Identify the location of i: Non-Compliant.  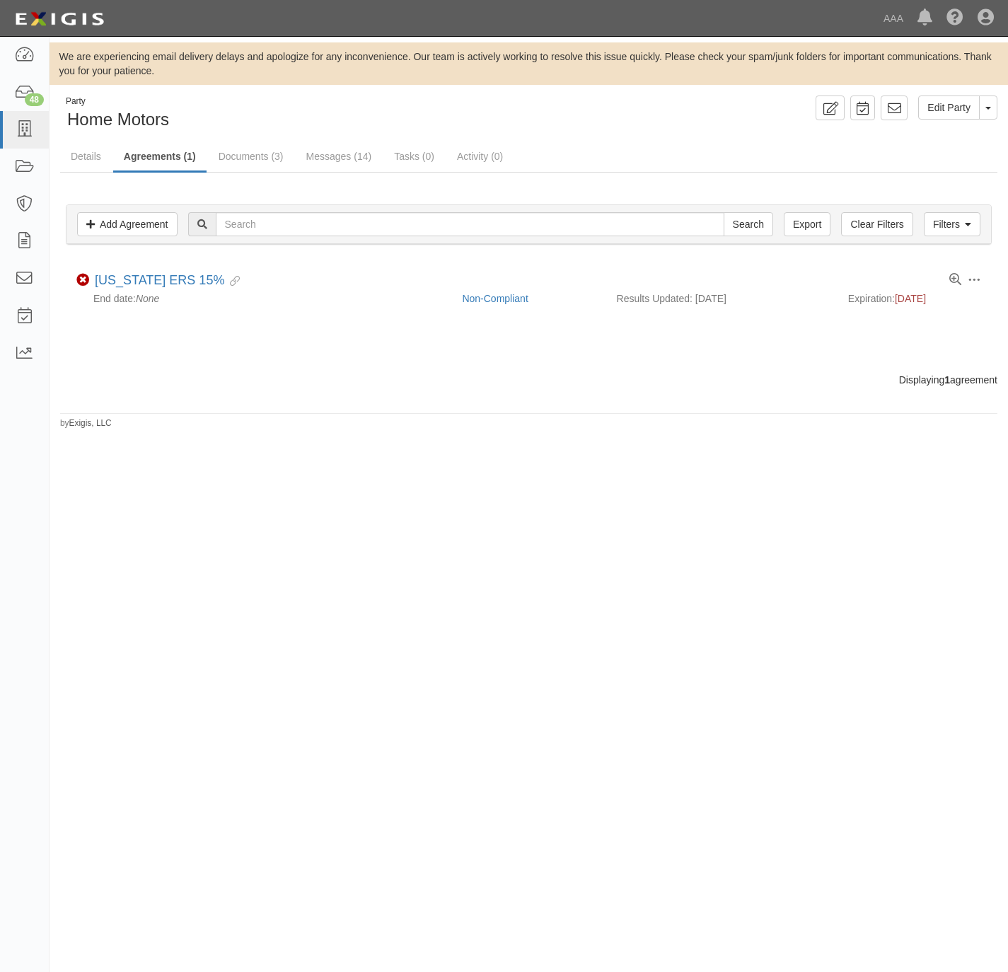
(83, 280).